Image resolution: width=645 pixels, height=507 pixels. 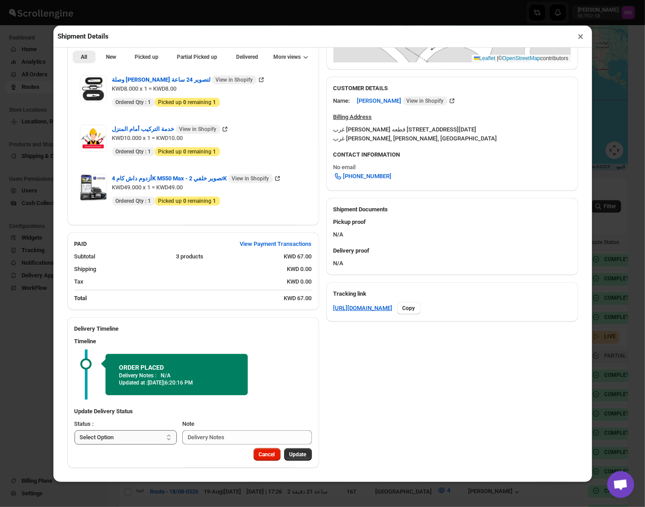 What do you see at coordinates (193, 329) in the screenshot?
I see `h2: Delivery Timeline` at bounding box center [193, 329].